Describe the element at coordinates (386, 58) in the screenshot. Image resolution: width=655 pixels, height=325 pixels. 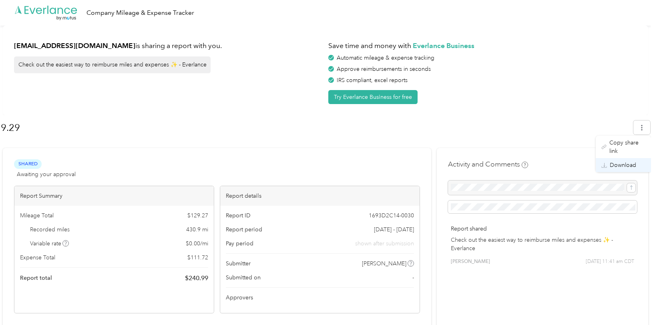
I see `span: Automatic mileage & expense tracking` at that location.